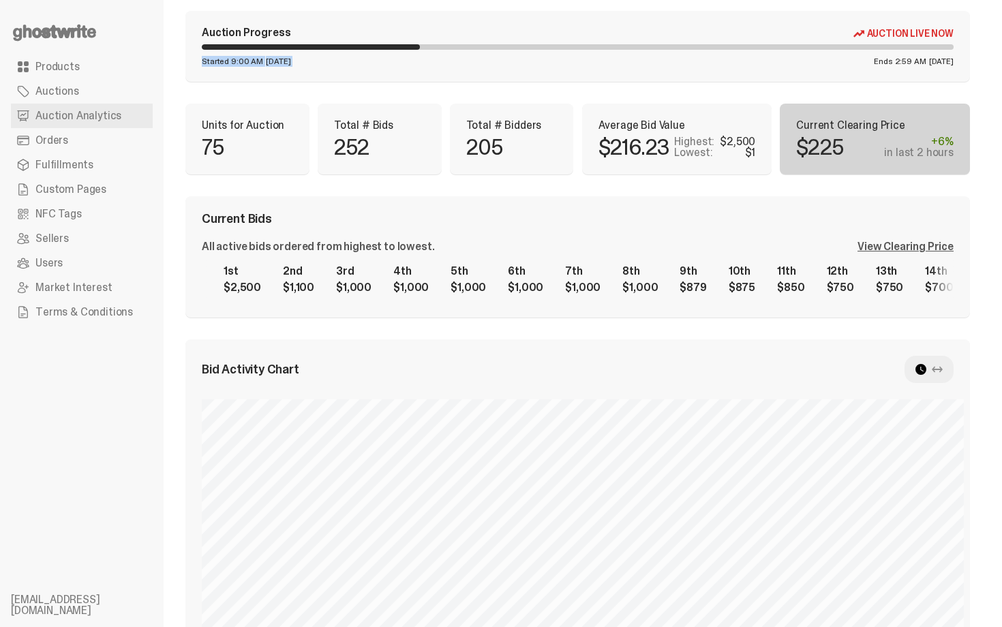 The width and height of the screenshot is (1002, 627). Describe the element at coordinates (905, 247) in the screenshot. I see `div: View Clearing Price` at that location.